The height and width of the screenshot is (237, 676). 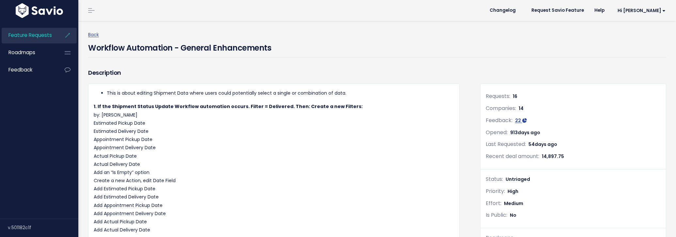 What do you see at coordinates (496, 215) in the screenshot?
I see `span: Is Public:` at bounding box center [496, 215].